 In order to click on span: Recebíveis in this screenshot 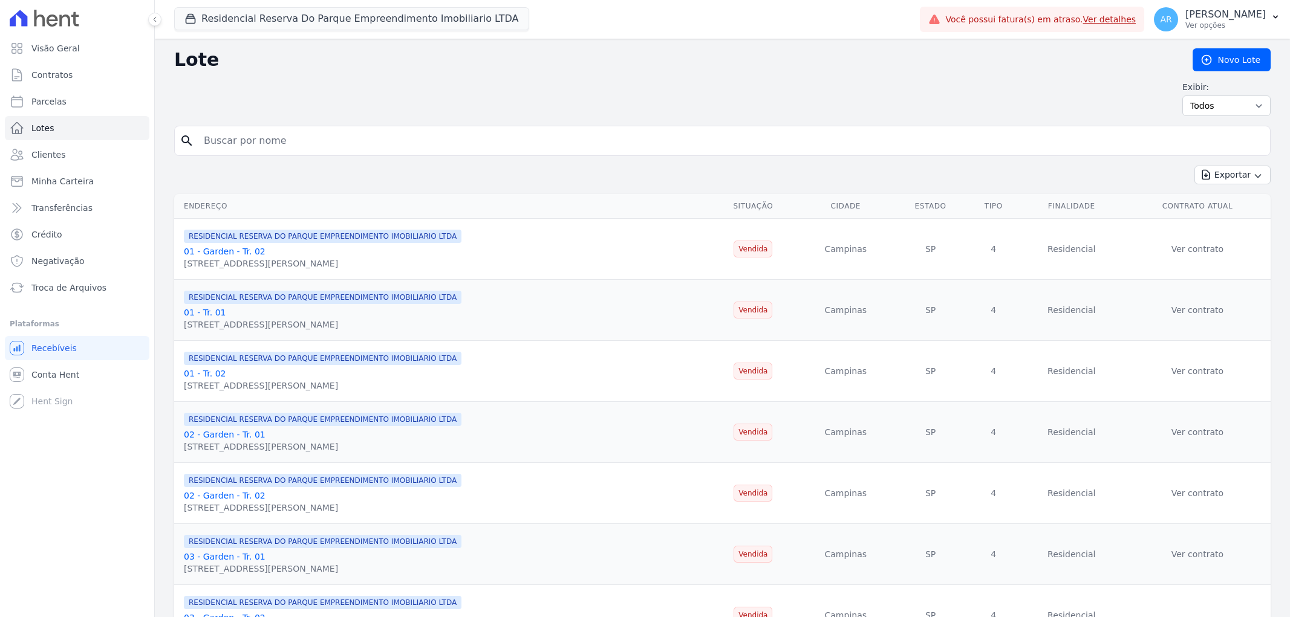, I will do `click(54, 348)`.